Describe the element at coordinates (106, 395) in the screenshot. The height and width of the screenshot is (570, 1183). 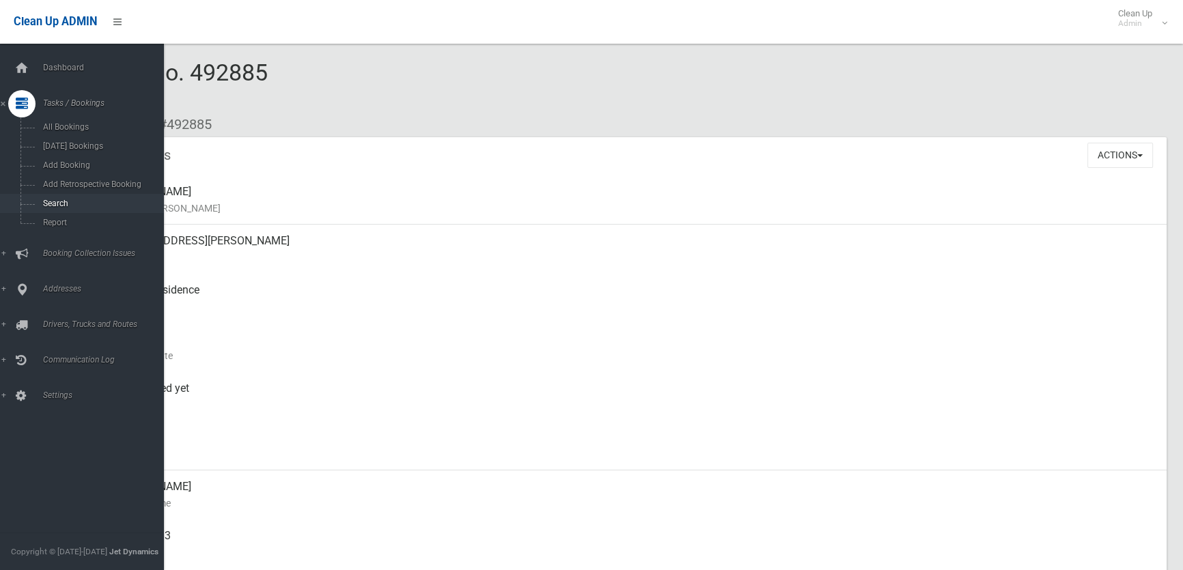
I see `span: Settings` at that location.